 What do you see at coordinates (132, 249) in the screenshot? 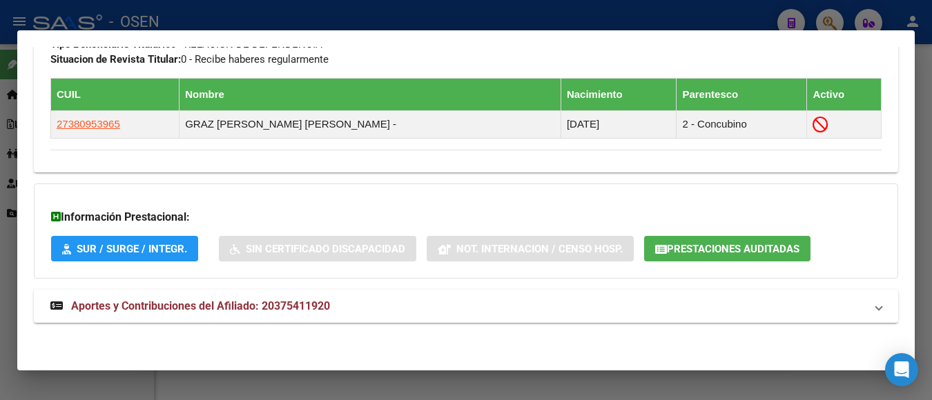
I see `span: SUR / SURGE / INTEGR.` at bounding box center [132, 249].